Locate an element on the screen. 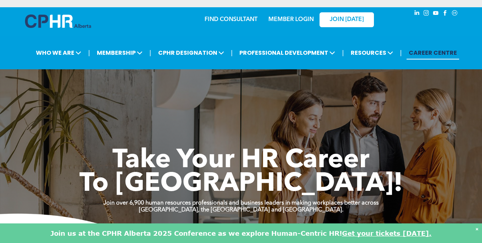 The height and width of the screenshot is (243, 482). a: CAREER CENTRE is located at coordinates (432, 53).